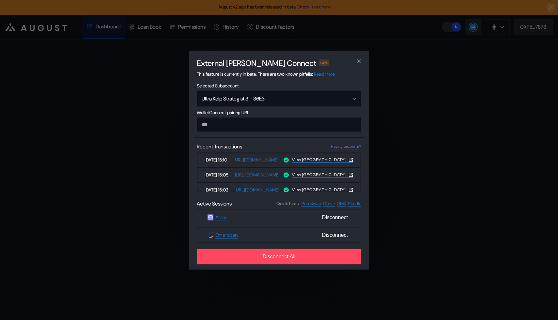 The width and height of the screenshot is (558, 320). What do you see at coordinates (329, 203) in the screenshot?
I see `a: Curve` at bounding box center [329, 203].